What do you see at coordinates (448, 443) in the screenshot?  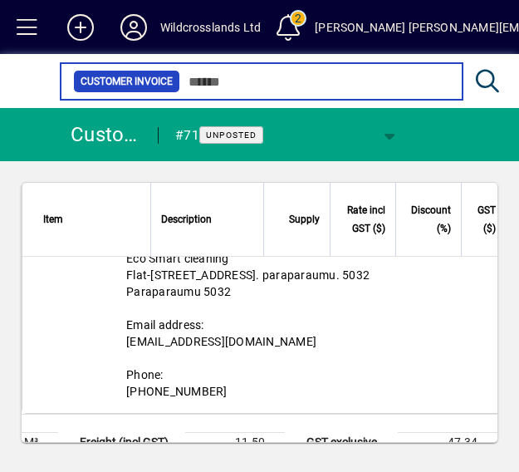 I see `td: 47.34` at bounding box center [448, 443].